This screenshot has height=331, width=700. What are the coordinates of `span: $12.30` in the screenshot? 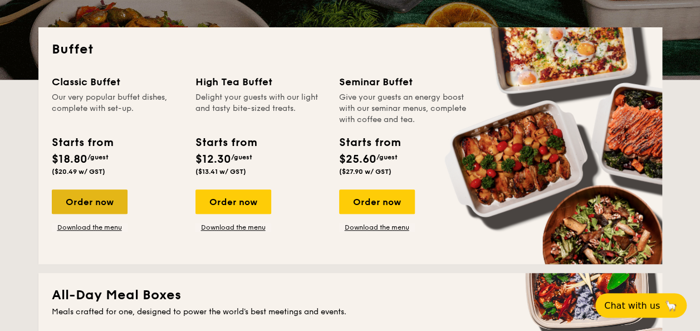 It's located at (213, 159).